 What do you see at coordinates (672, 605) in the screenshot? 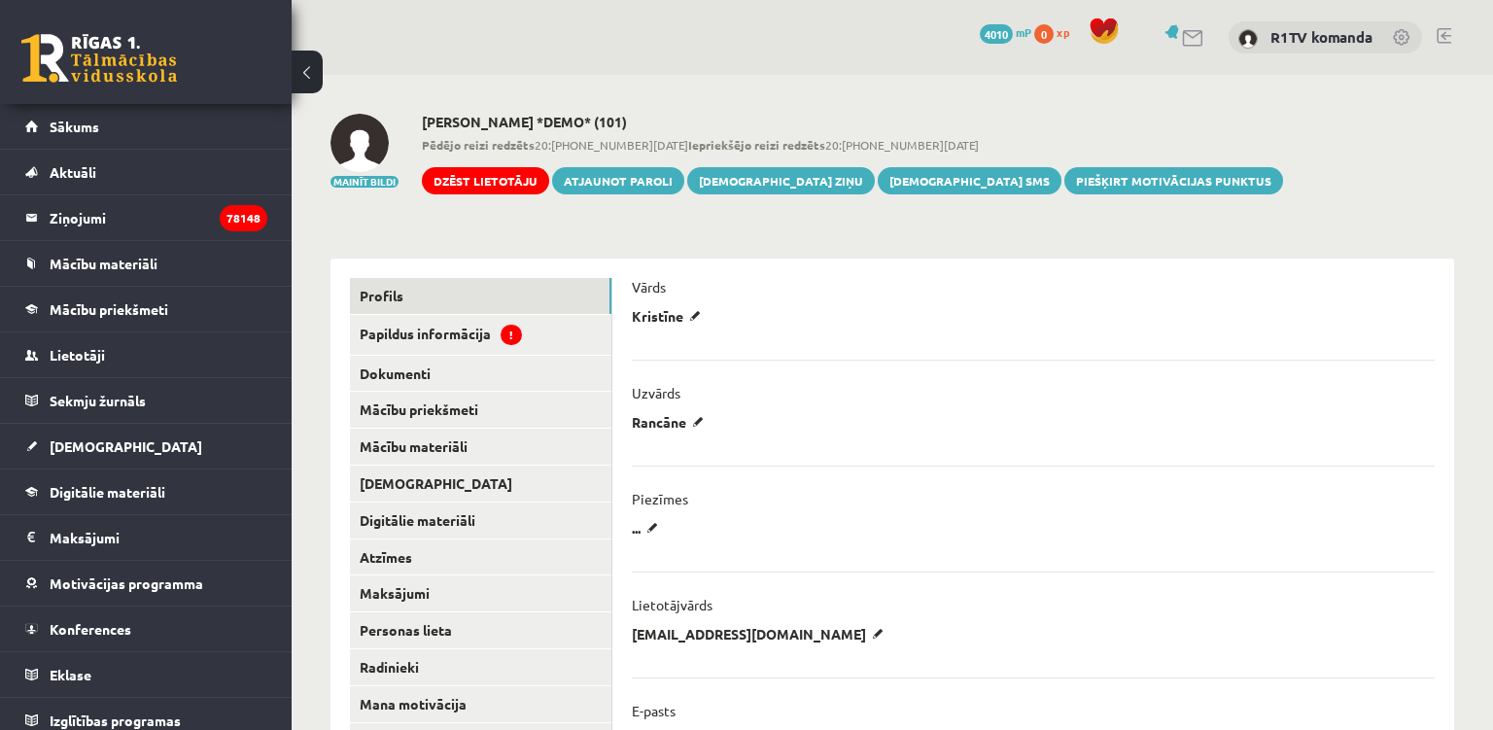
I see `p: Lietotājvārds` at bounding box center [672, 605].